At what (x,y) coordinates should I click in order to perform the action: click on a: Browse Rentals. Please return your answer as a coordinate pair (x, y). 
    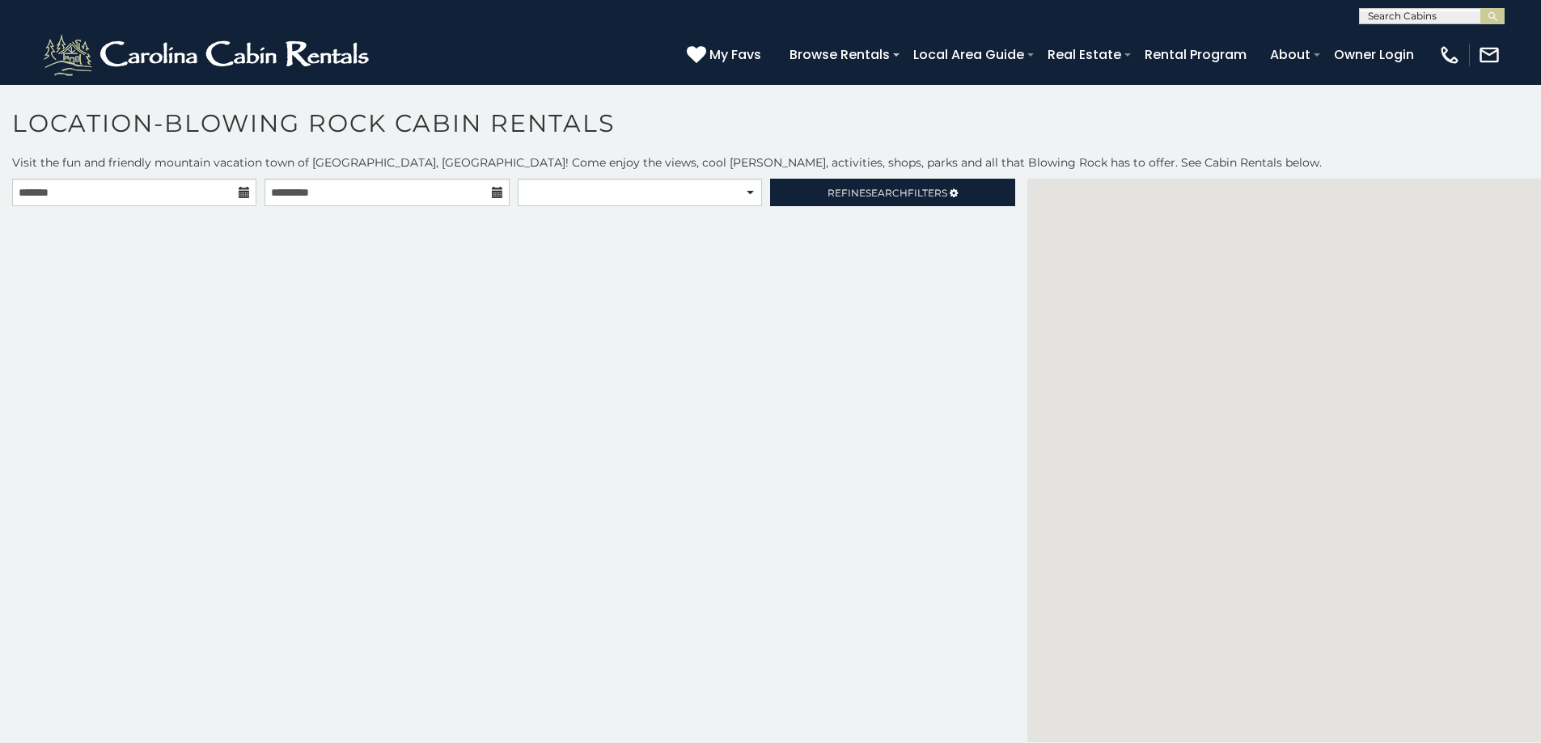
    Looking at the image, I should click on (840, 54).